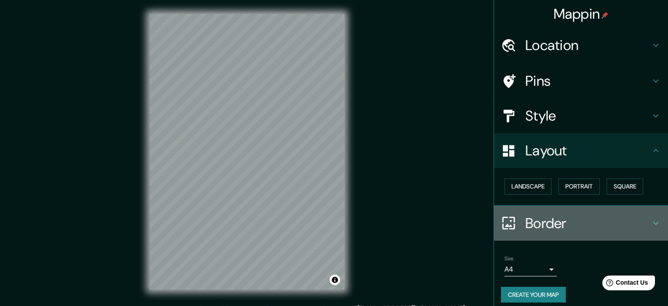 The width and height of the screenshot is (668, 306). What do you see at coordinates (581, 45) in the screenshot?
I see `div: Location` at bounding box center [581, 45].